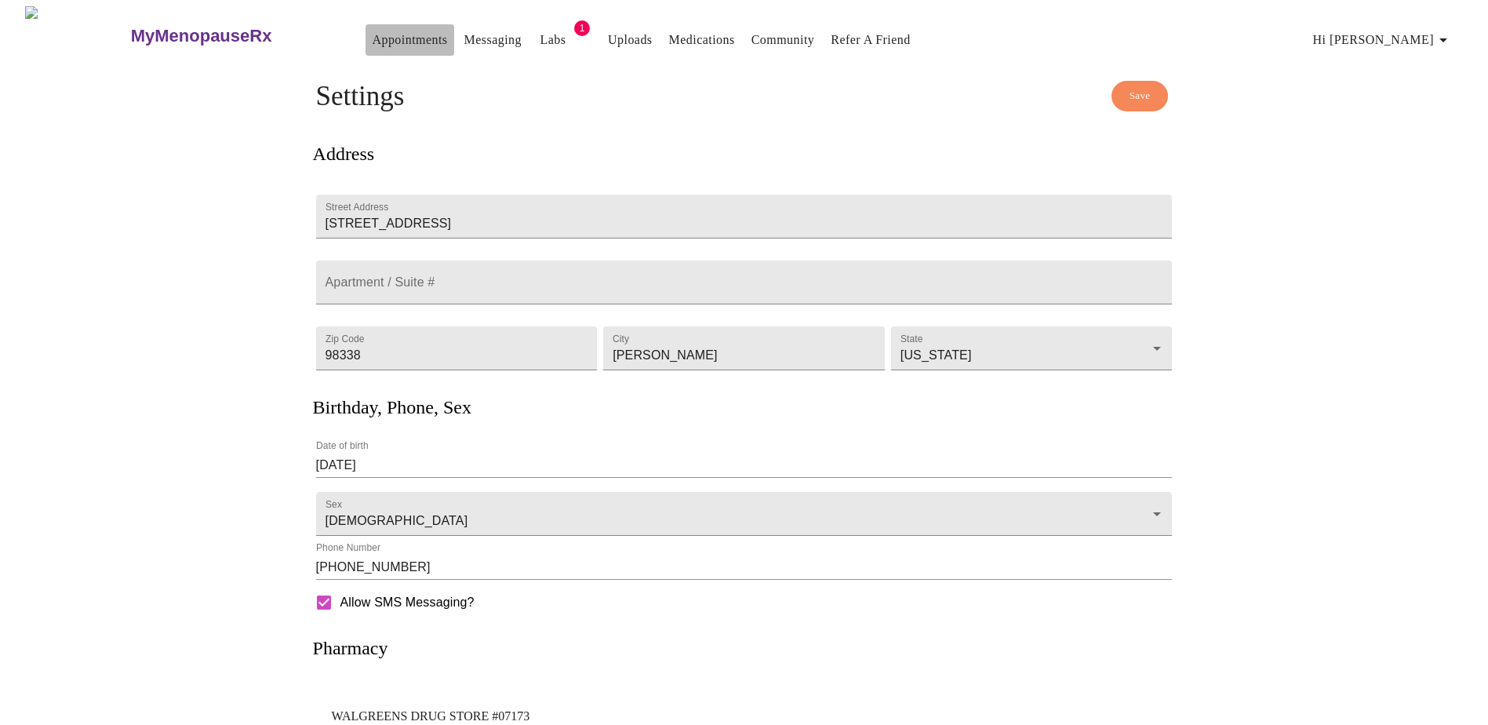 The image size is (1488, 725). What do you see at coordinates (493, 40) in the screenshot?
I see `a: Messaging` at bounding box center [493, 40].